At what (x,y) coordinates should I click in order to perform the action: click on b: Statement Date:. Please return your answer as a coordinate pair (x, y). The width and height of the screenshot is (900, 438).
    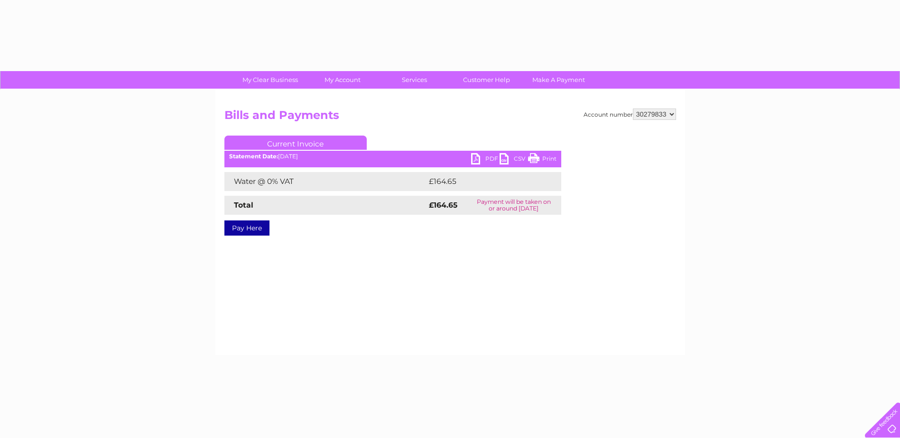
    Looking at the image, I should click on (253, 156).